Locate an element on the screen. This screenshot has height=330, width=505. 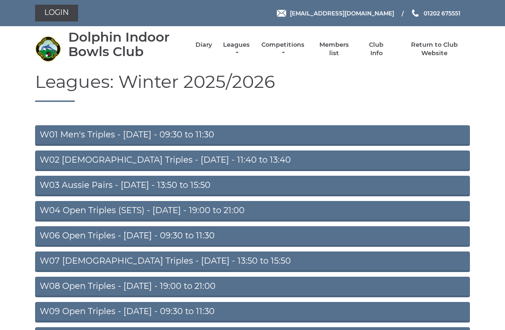
a: Members list is located at coordinates (334, 49).